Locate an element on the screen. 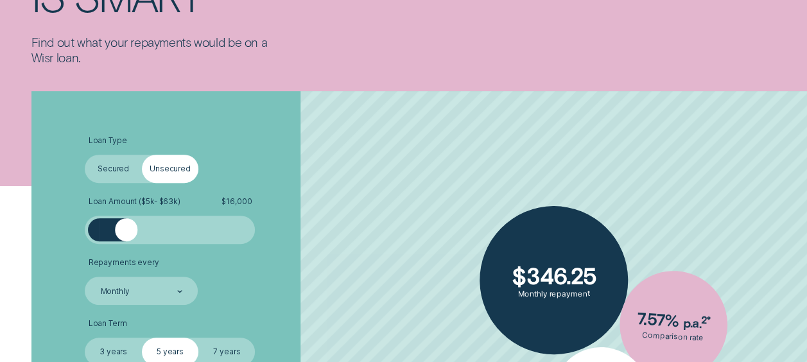 The width and height of the screenshot is (807, 362). span: Loan Amount ( $5k - $63k ) is located at coordinates (134, 202).